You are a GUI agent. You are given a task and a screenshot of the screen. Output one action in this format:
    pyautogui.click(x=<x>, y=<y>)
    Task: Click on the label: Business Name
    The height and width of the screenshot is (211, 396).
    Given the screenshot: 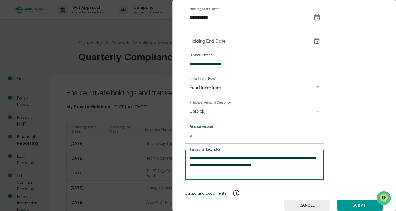 What is the action you would take?
    pyautogui.click(x=201, y=55)
    